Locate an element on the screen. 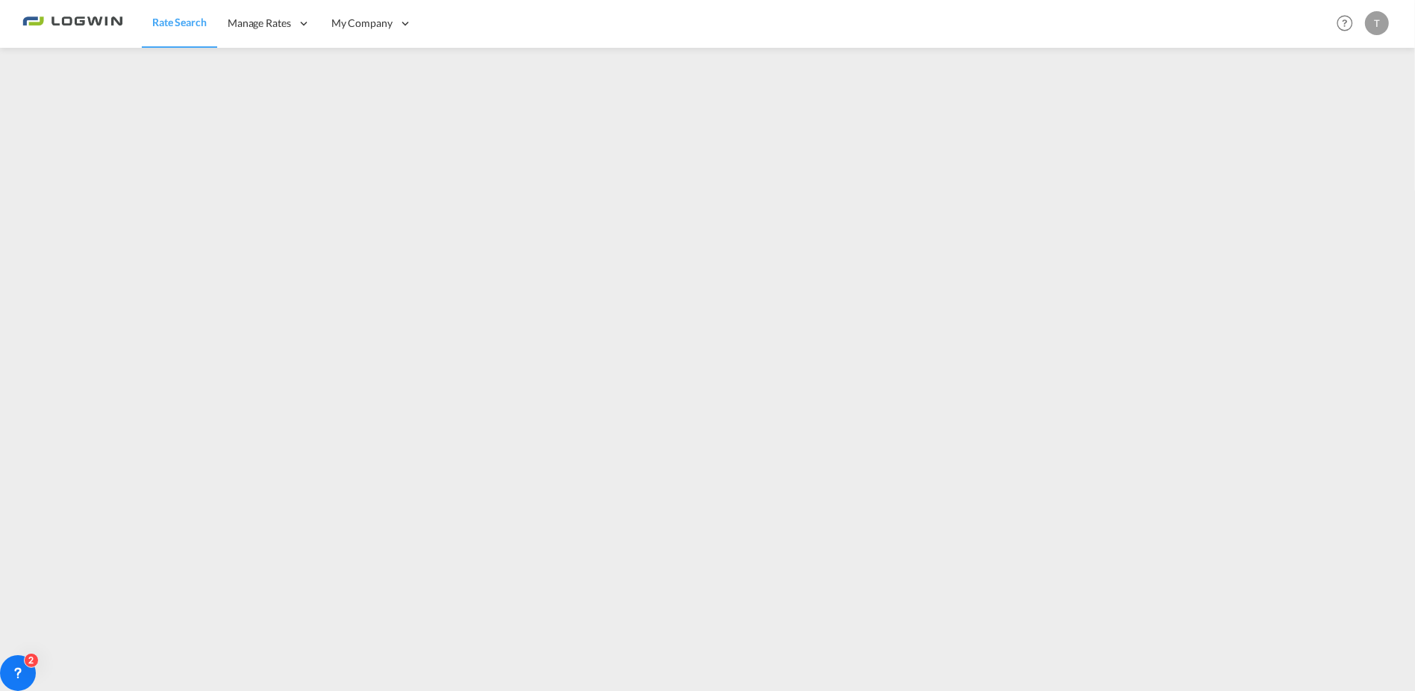  span: Manage Rates is located at coordinates (259, 23).